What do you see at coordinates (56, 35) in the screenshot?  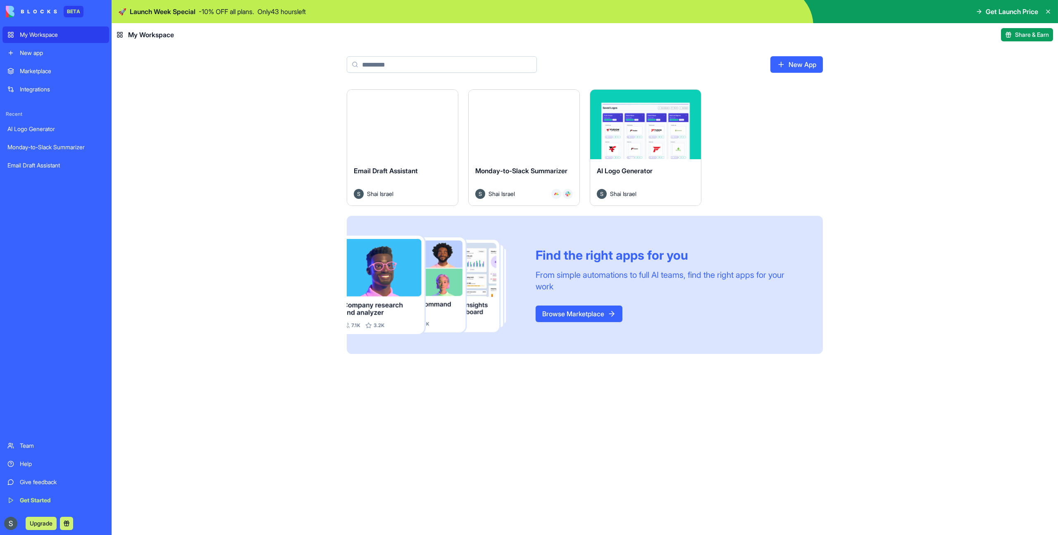 I see `a: My Workspace` at bounding box center [56, 35].